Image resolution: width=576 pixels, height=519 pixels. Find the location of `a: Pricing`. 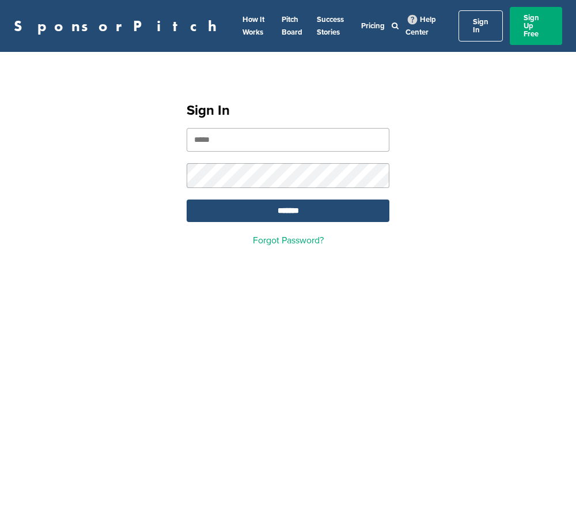

a: Pricing is located at coordinates (373, 26).